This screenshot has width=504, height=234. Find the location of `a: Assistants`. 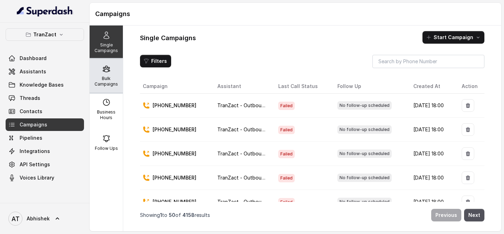

a: Assistants is located at coordinates (45, 72).